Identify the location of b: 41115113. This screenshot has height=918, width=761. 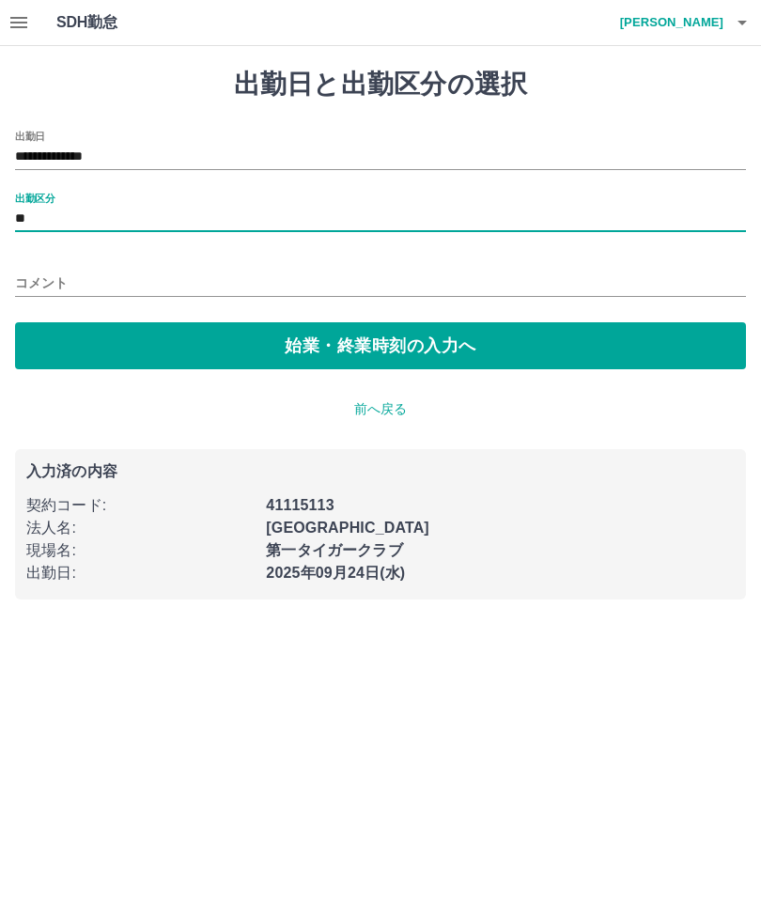
(300, 505).